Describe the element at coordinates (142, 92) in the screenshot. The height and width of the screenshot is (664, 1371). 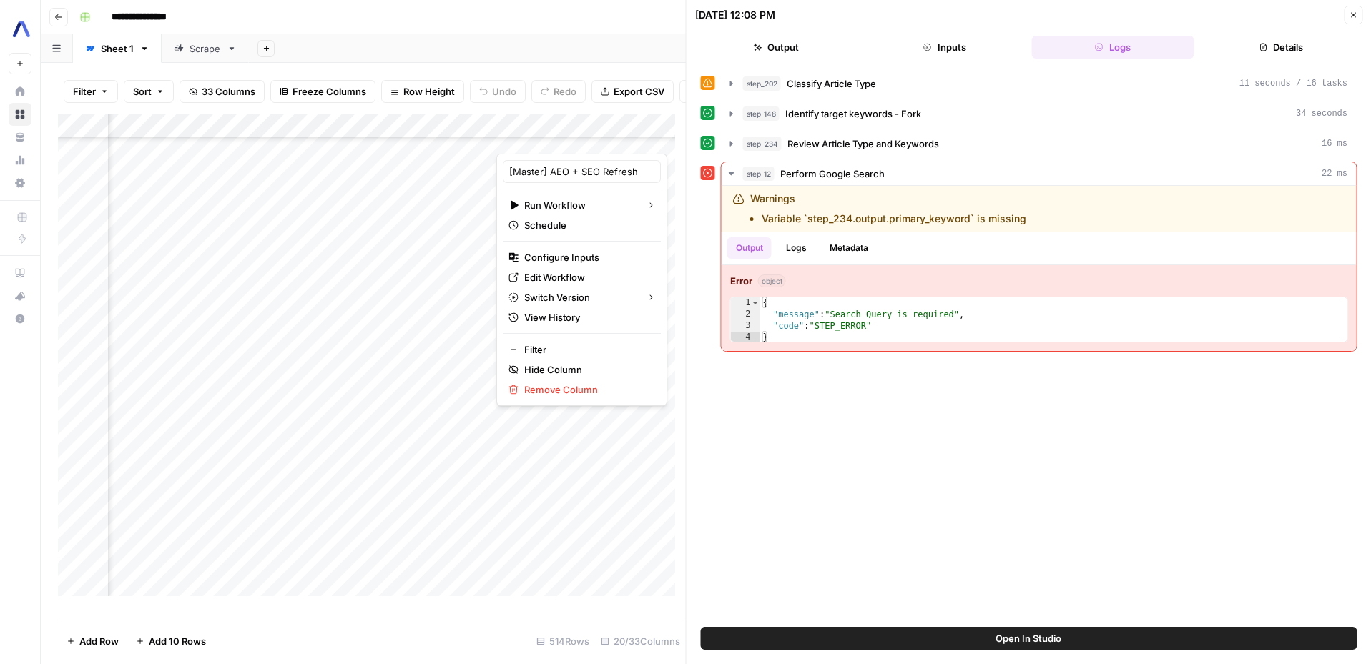
I see `span: Sort` at that location.